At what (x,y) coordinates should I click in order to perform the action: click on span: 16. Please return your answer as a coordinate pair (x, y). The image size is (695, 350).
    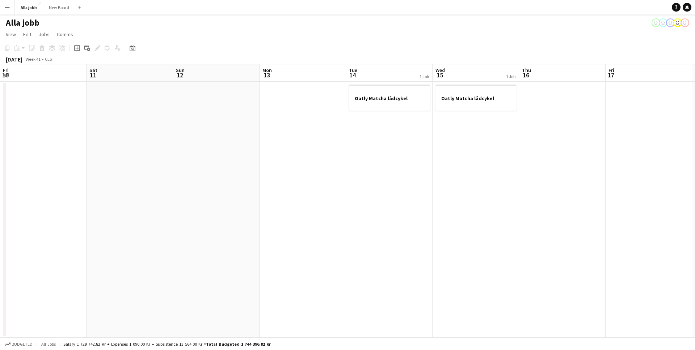
    Looking at the image, I should click on (526, 75).